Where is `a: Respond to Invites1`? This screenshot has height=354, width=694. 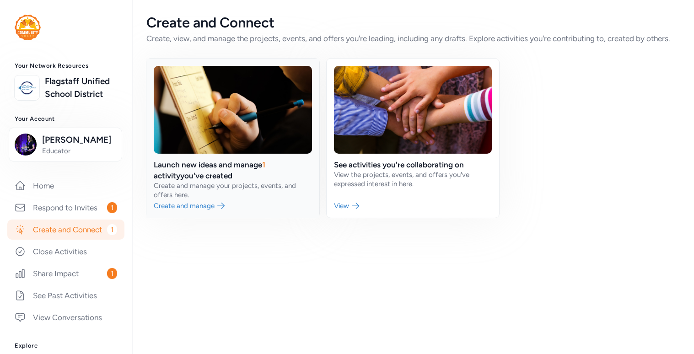 a: Respond to Invites1 is located at coordinates (66, 208).